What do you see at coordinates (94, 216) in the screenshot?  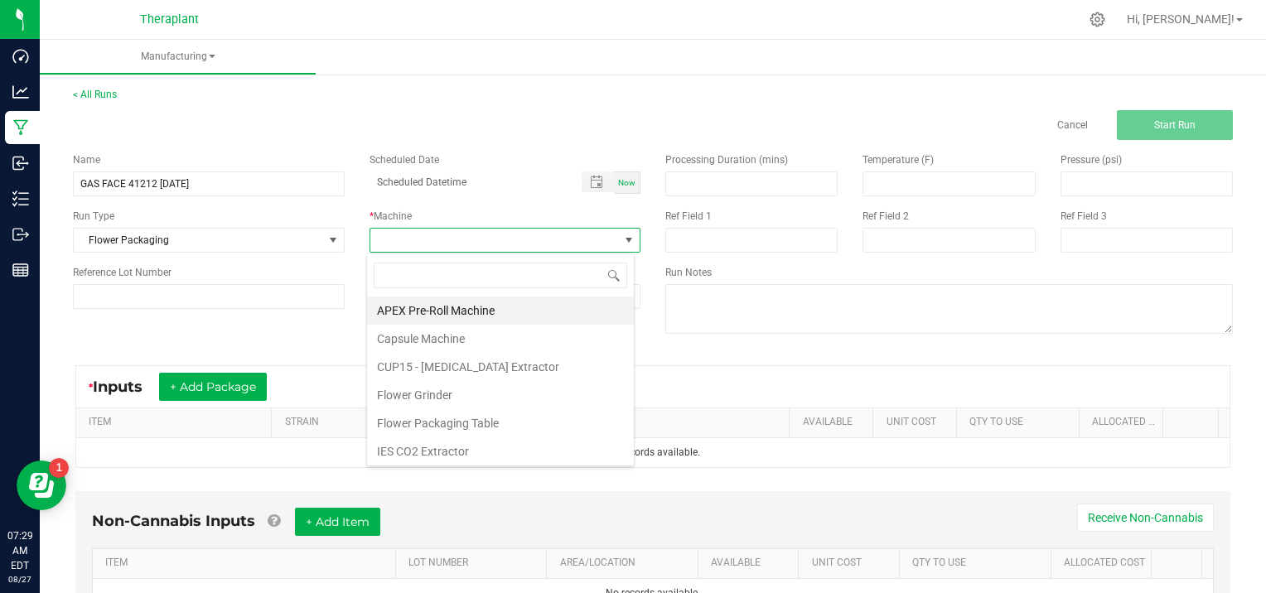 I see `span: Run Type` at bounding box center [94, 216].